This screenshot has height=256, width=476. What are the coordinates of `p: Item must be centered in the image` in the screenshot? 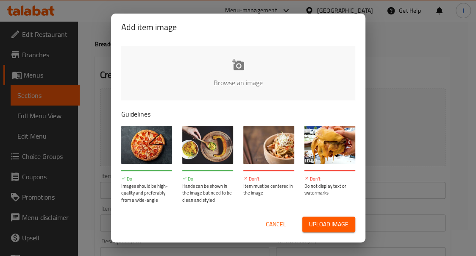 It's located at (269, 189).